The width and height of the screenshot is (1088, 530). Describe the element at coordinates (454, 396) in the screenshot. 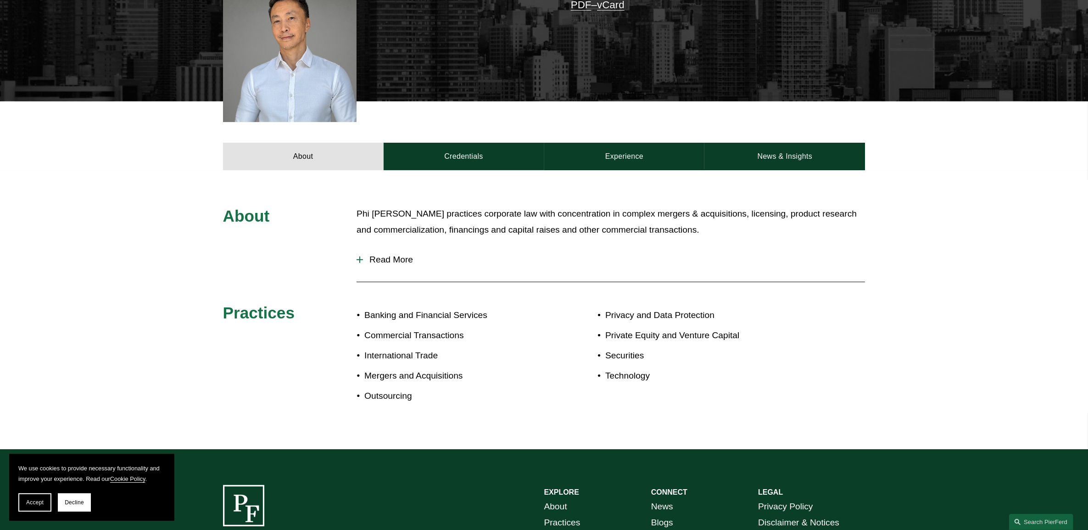

I see `p: Outsourcing` at that location.